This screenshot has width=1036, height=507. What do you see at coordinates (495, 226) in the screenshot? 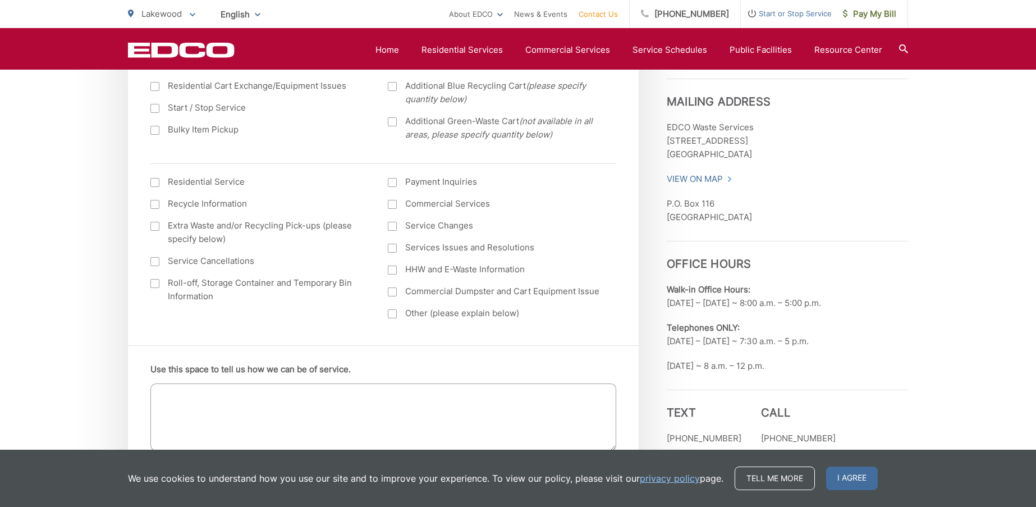
I see `label: Service Changes` at bounding box center [495, 226].